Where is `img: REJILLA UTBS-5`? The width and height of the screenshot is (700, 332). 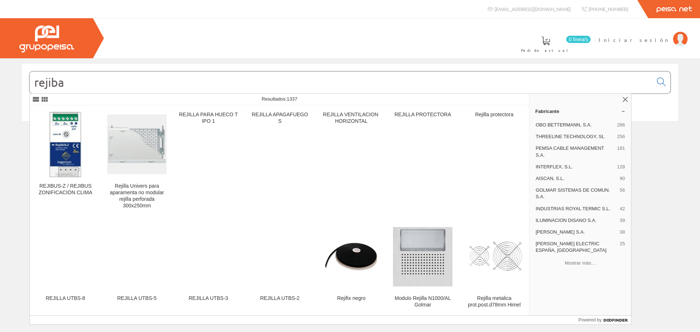
img: REJILLA UTBS-5 is located at coordinates (137, 257).